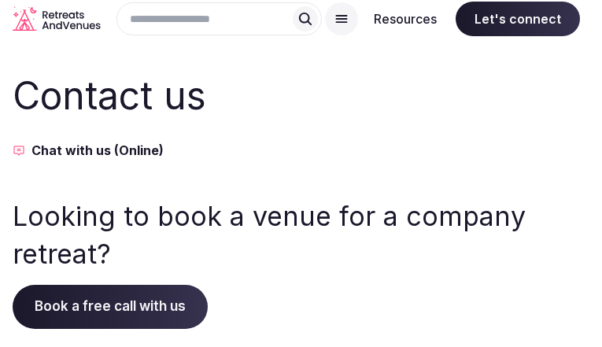  What do you see at coordinates (57, 18) in the screenshot?
I see `a: Visit the homepage` at bounding box center [57, 18].